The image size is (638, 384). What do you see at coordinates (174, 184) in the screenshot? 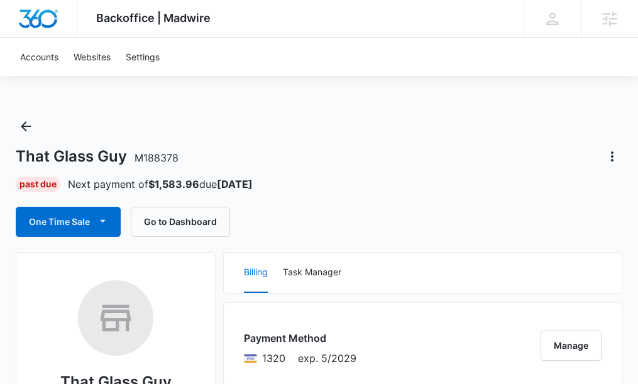
I see `strong: $1,583.96` at bounding box center [174, 184].